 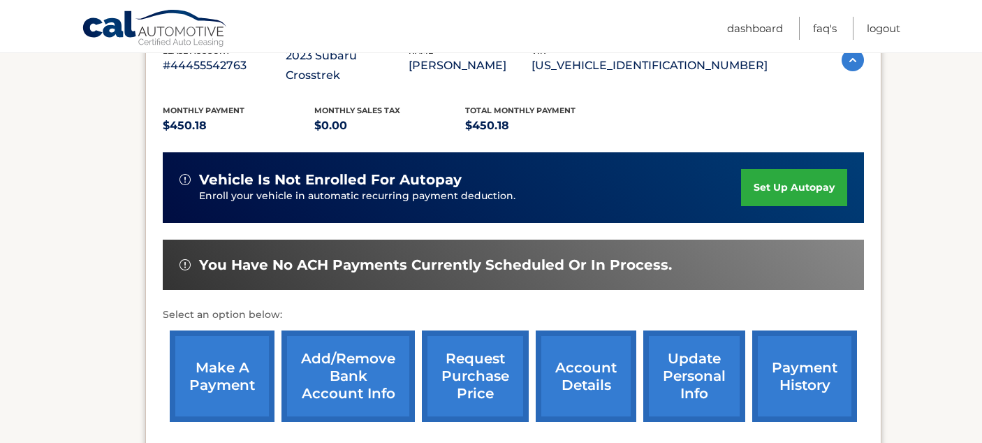 I want to click on p: Select an option below:, so click(x=514, y=315).